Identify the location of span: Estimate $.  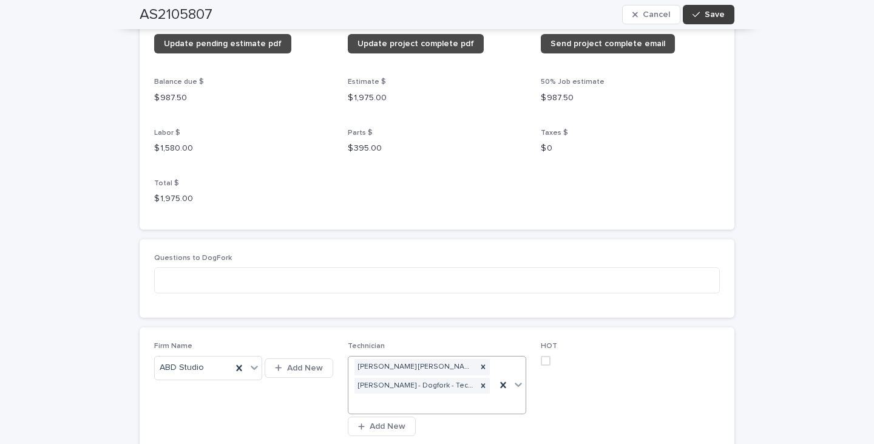
(367, 82).